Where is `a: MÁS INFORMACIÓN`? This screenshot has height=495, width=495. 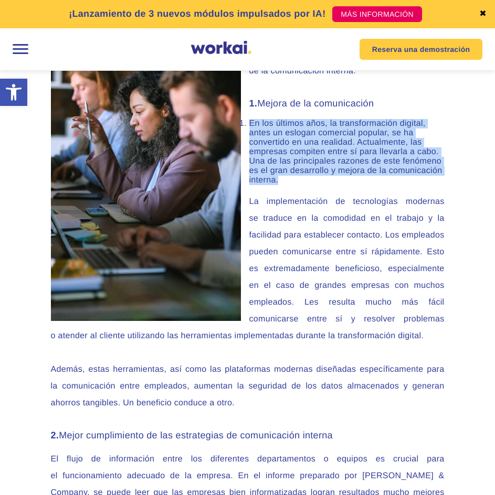 a: MÁS INFORMACIÓN is located at coordinates (377, 14).